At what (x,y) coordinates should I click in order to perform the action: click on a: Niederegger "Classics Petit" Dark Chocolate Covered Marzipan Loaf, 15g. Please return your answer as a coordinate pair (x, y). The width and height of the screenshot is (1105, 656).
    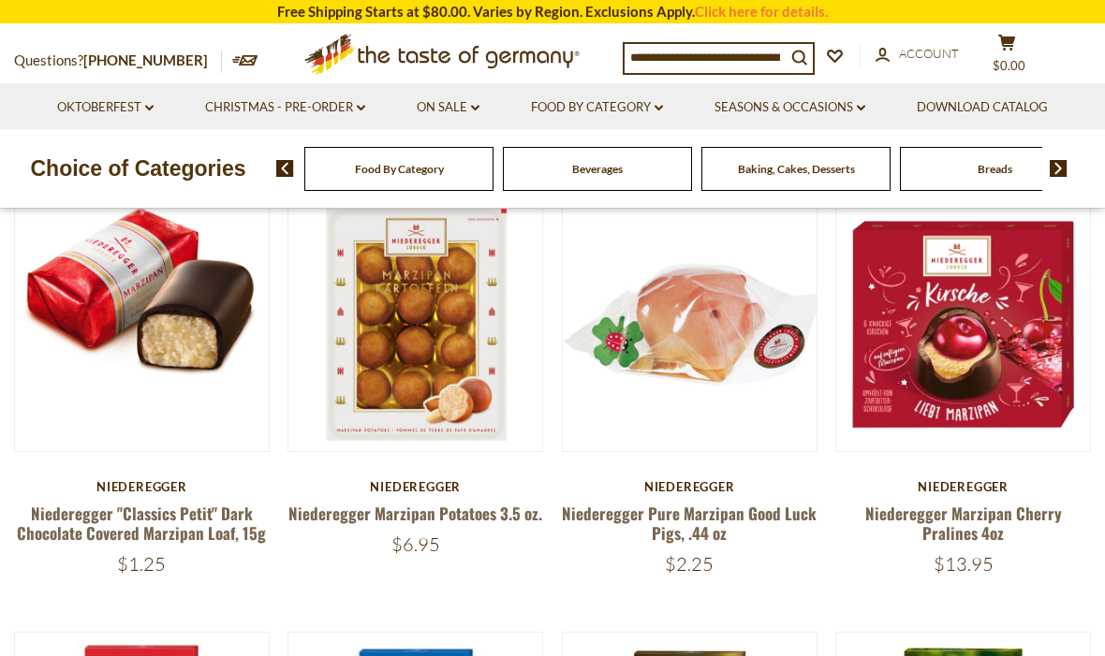
    Looking at the image, I should click on (141, 523).